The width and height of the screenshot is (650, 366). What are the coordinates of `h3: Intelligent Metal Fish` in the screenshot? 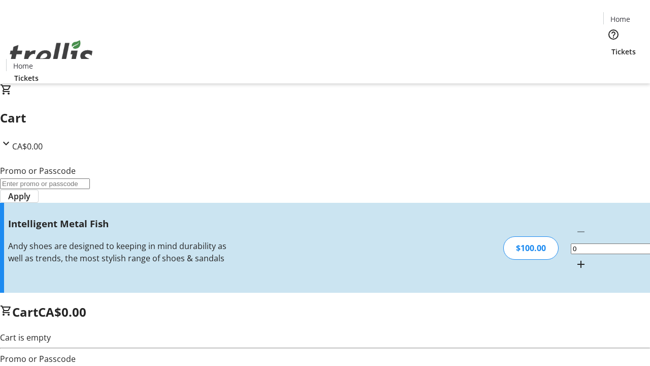 It's located at (119, 224).